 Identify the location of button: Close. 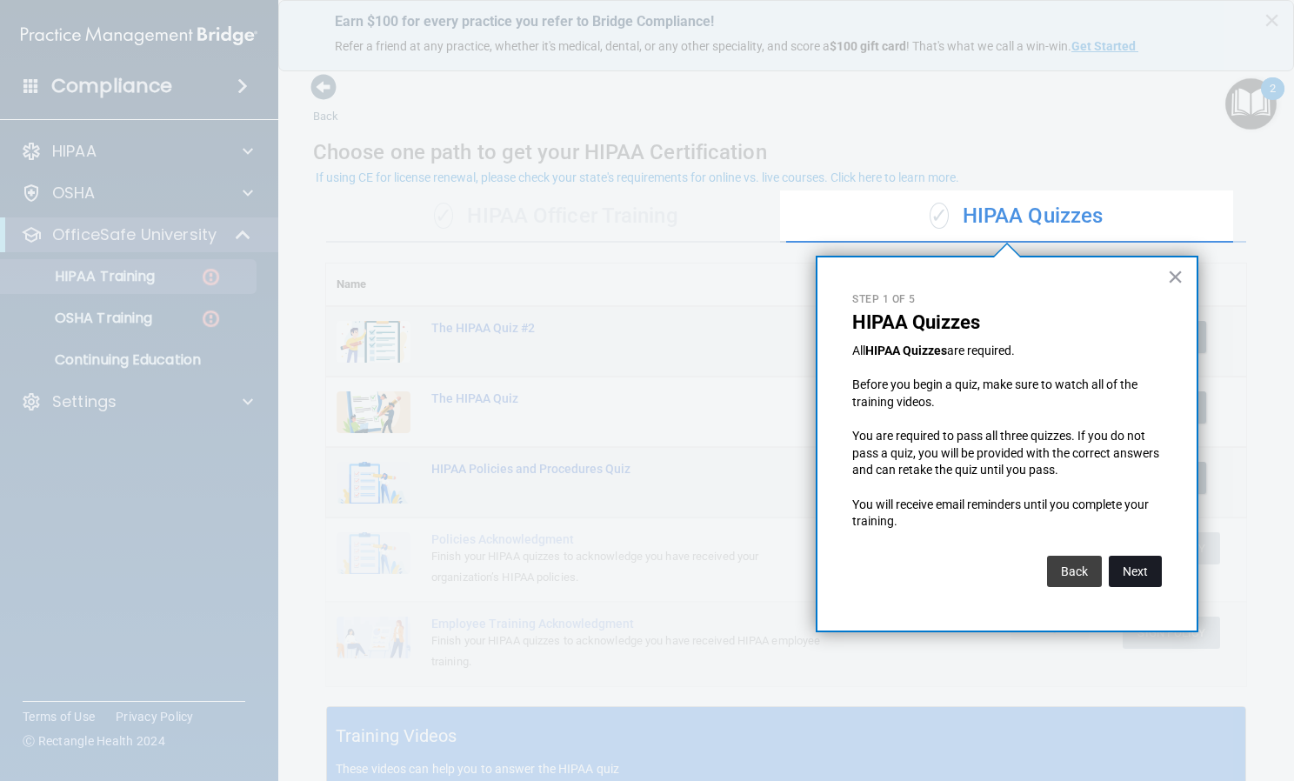
(1175, 277).